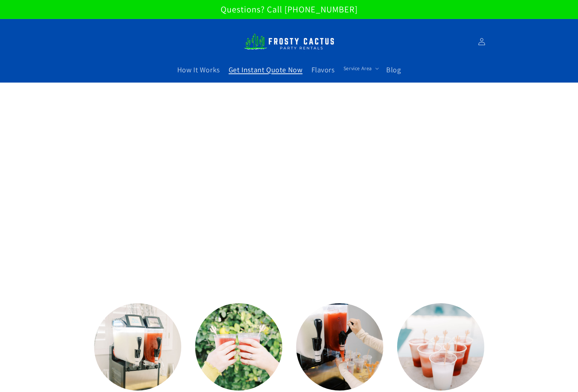 The height and width of the screenshot is (392, 578). Describe the element at coordinates (289, 42) in the screenshot. I see `img: Frosty Cactus Margarita machine rentals Slushy machine rentals dirt soda dirty slushies` at that location.